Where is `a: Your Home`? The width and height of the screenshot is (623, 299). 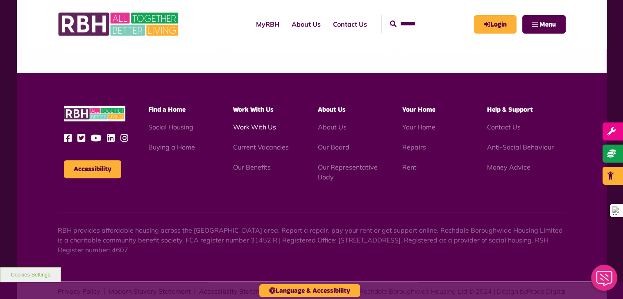
a: Your Home is located at coordinates (418, 127).